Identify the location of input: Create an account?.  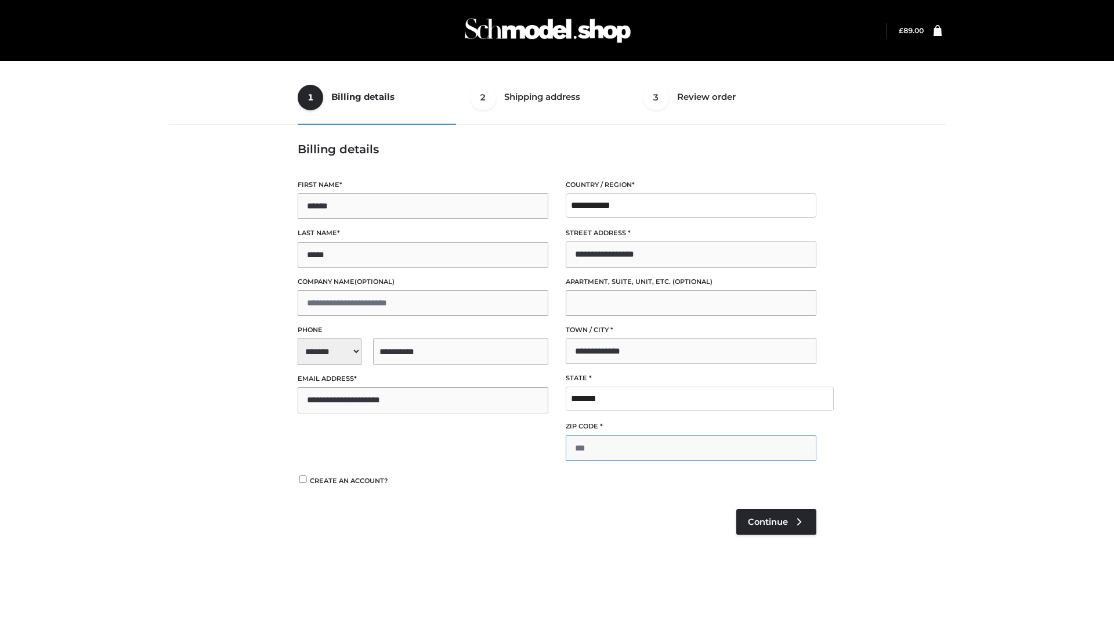
(303, 479).